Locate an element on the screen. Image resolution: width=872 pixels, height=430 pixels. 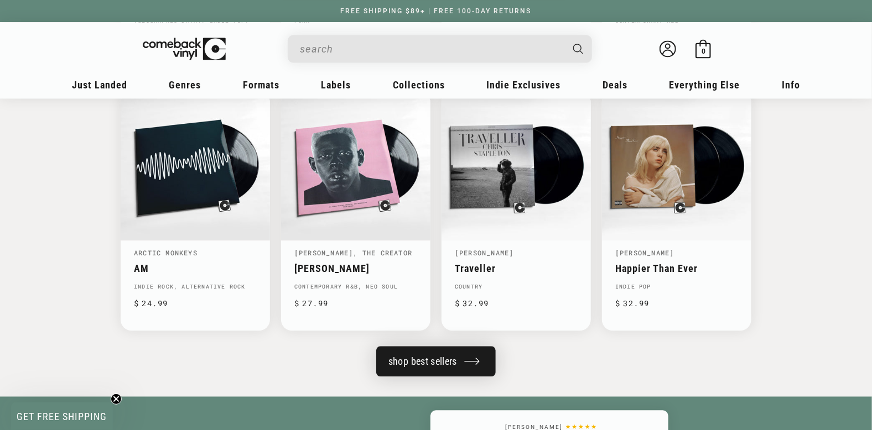
span: Everything Else is located at coordinates (705, 85).